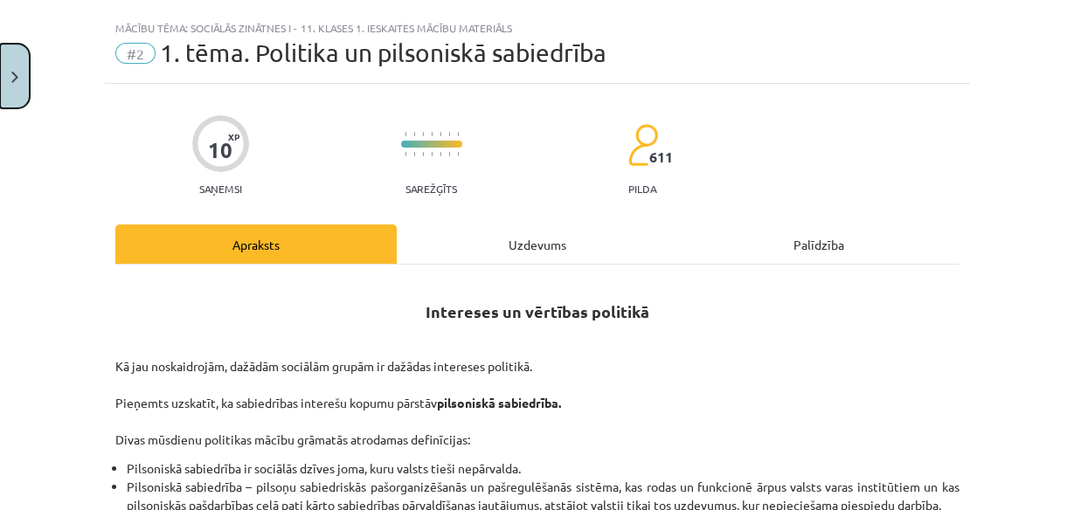  I want to click on div: Palīdzība, so click(819, 244).